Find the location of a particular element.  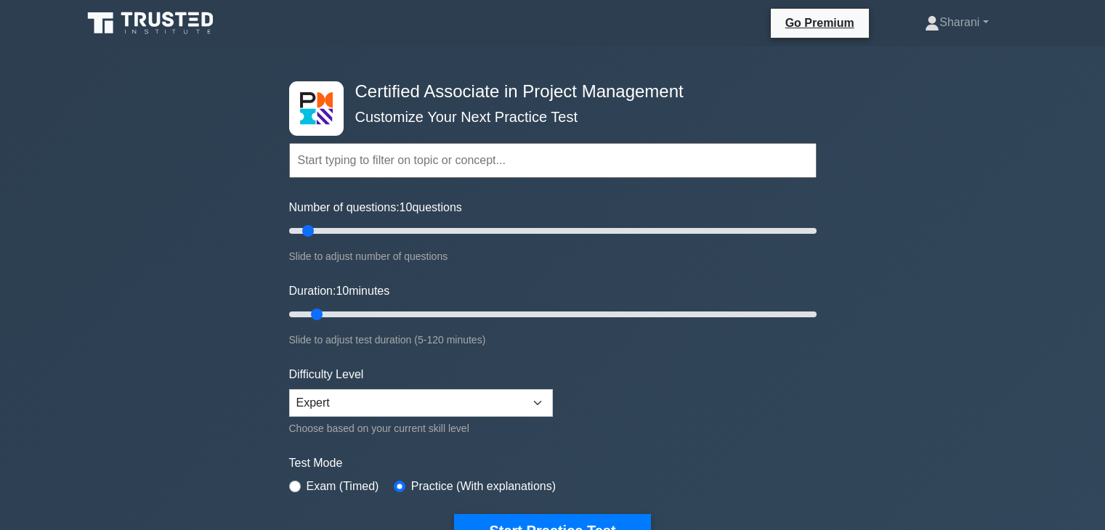

label: Duration: minutes is located at coordinates (339, 291).